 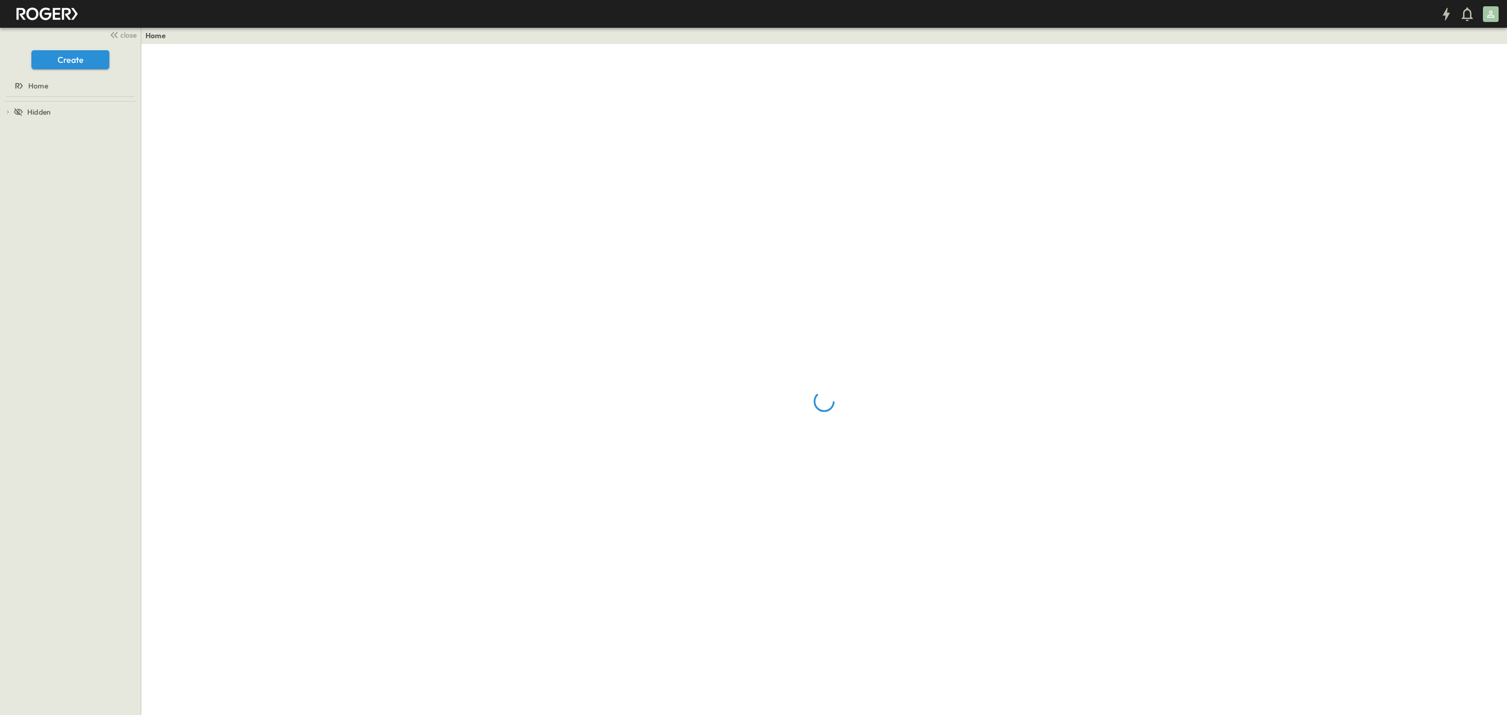 I want to click on span: Home, so click(x=38, y=86).